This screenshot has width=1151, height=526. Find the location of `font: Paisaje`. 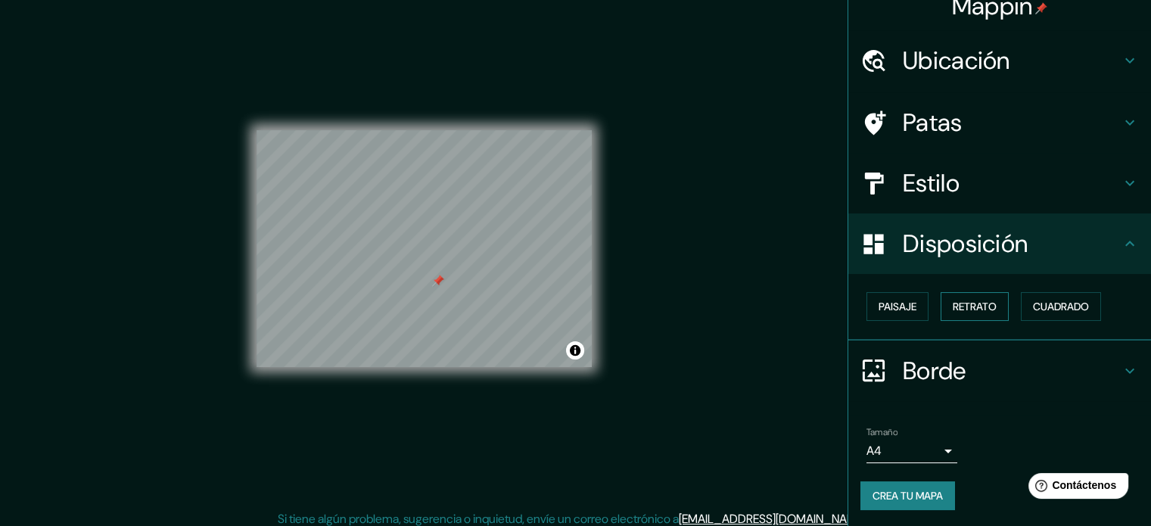

font: Paisaje is located at coordinates (897, 306).